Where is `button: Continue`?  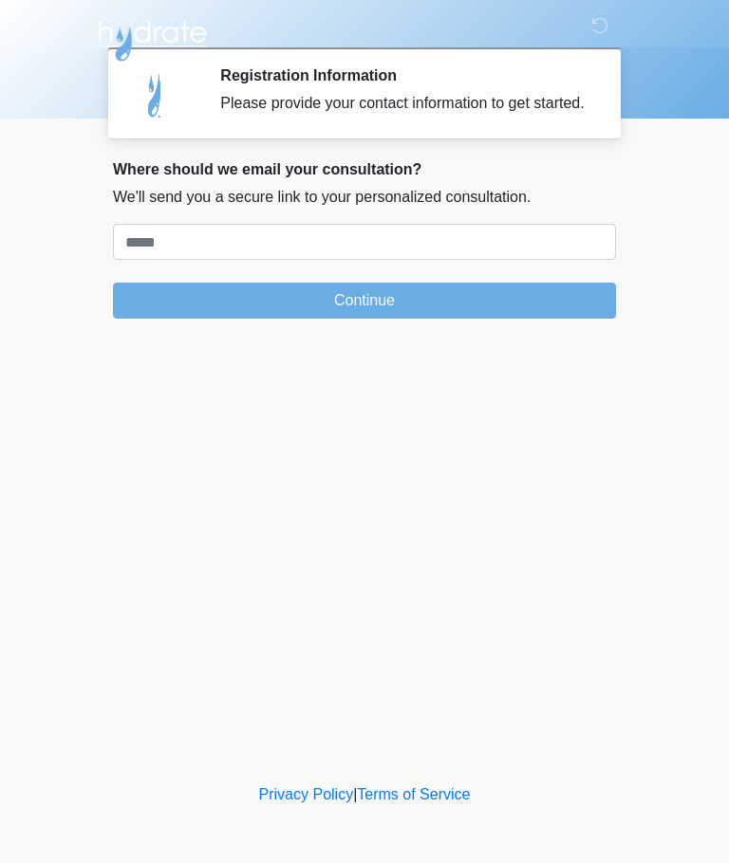 button: Continue is located at coordinates (364, 301).